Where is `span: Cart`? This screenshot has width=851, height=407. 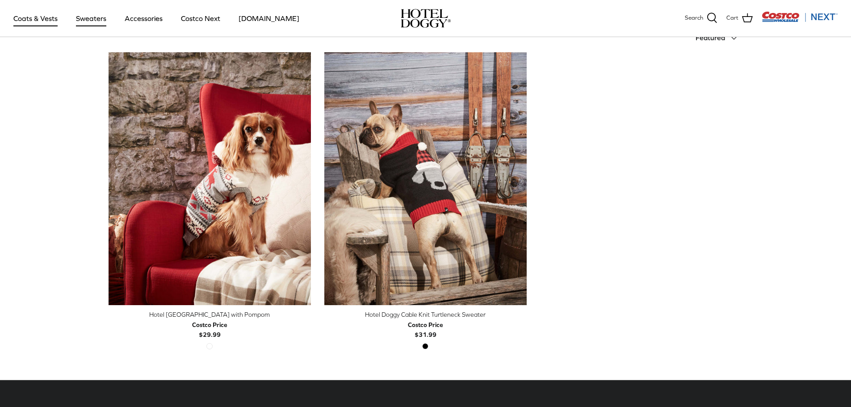 span: Cart is located at coordinates (732, 18).